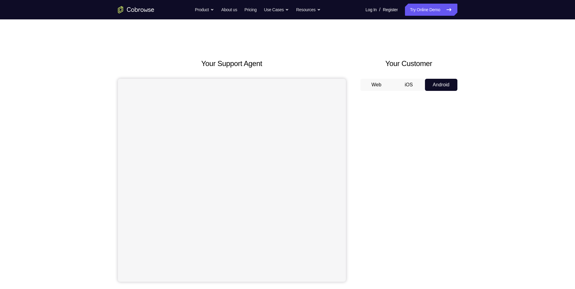 This screenshot has width=575, height=289. What do you see at coordinates (376, 85) in the screenshot?
I see `button: Web` at bounding box center [376, 85].